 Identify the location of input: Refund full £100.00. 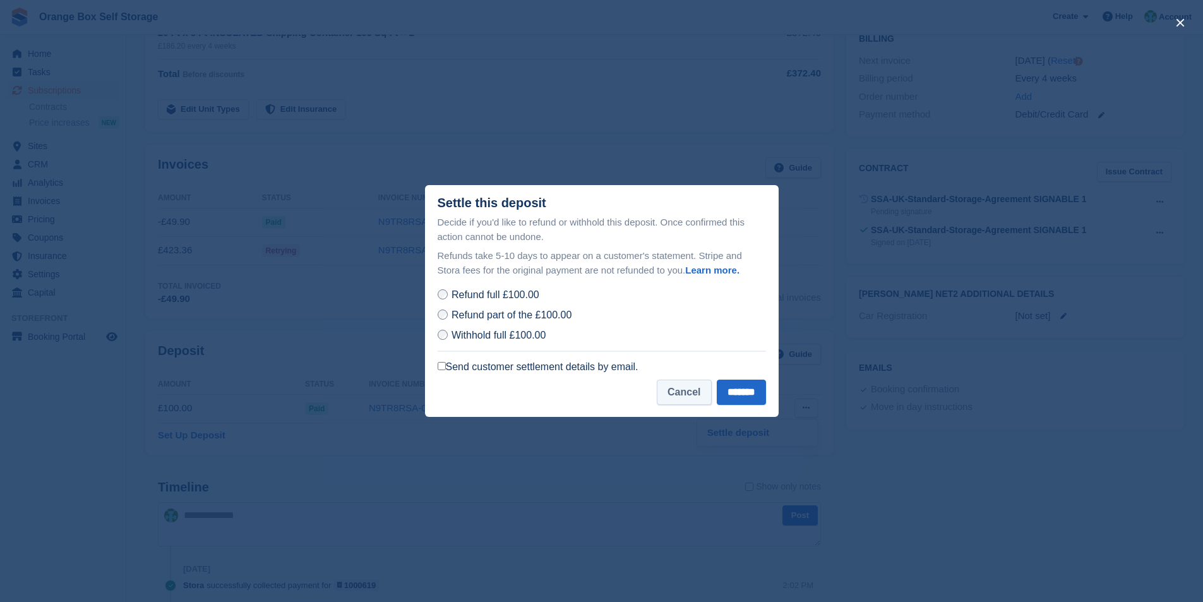
(443, 294).